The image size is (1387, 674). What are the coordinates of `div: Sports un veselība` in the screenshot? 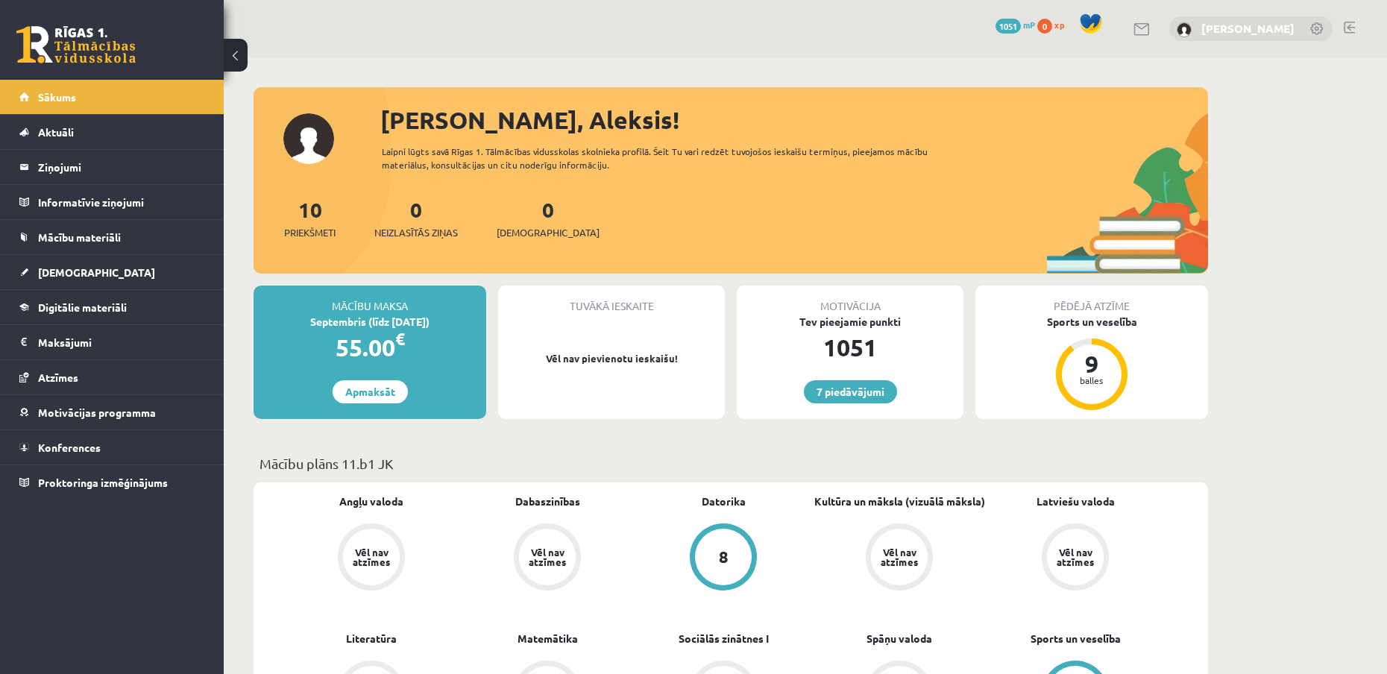 It's located at (1092, 321).